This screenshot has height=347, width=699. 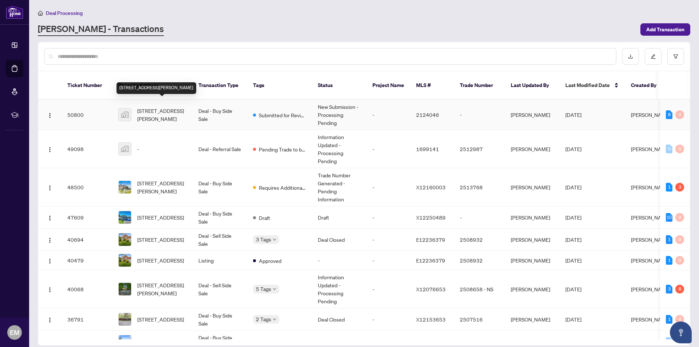 I want to click on span: Approved, so click(x=270, y=261).